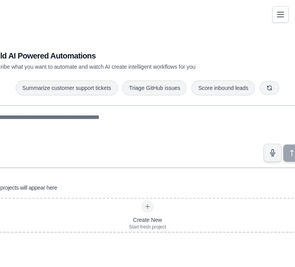 The height and width of the screenshot is (267, 295). Describe the element at coordinates (223, 88) in the screenshot. I see `button: Score inbound leads` at that location.